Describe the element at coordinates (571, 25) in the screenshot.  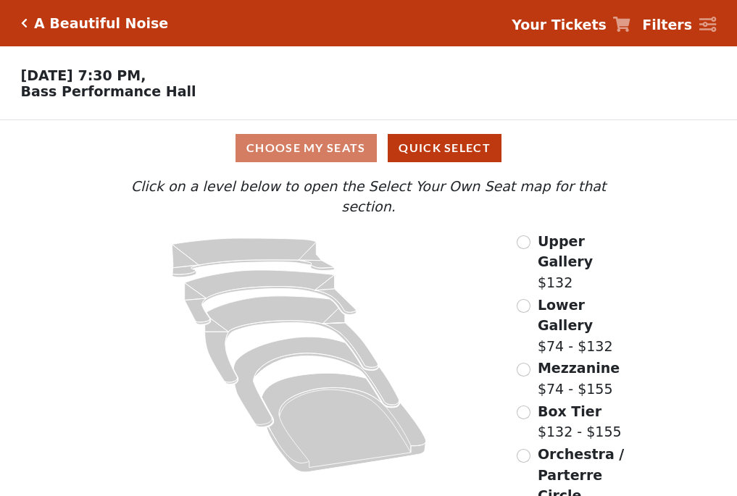
I see `a: Your Tickets` at that location.